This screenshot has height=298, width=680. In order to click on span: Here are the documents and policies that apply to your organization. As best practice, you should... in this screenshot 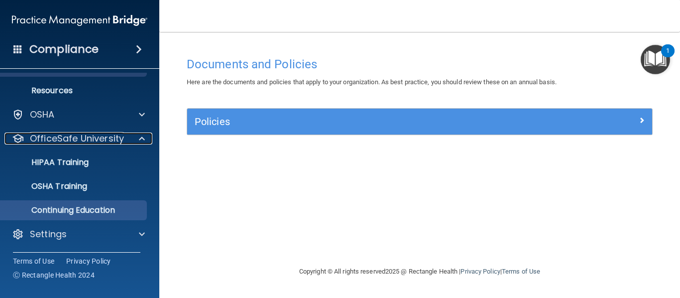, I will do `click(371, 82)`.